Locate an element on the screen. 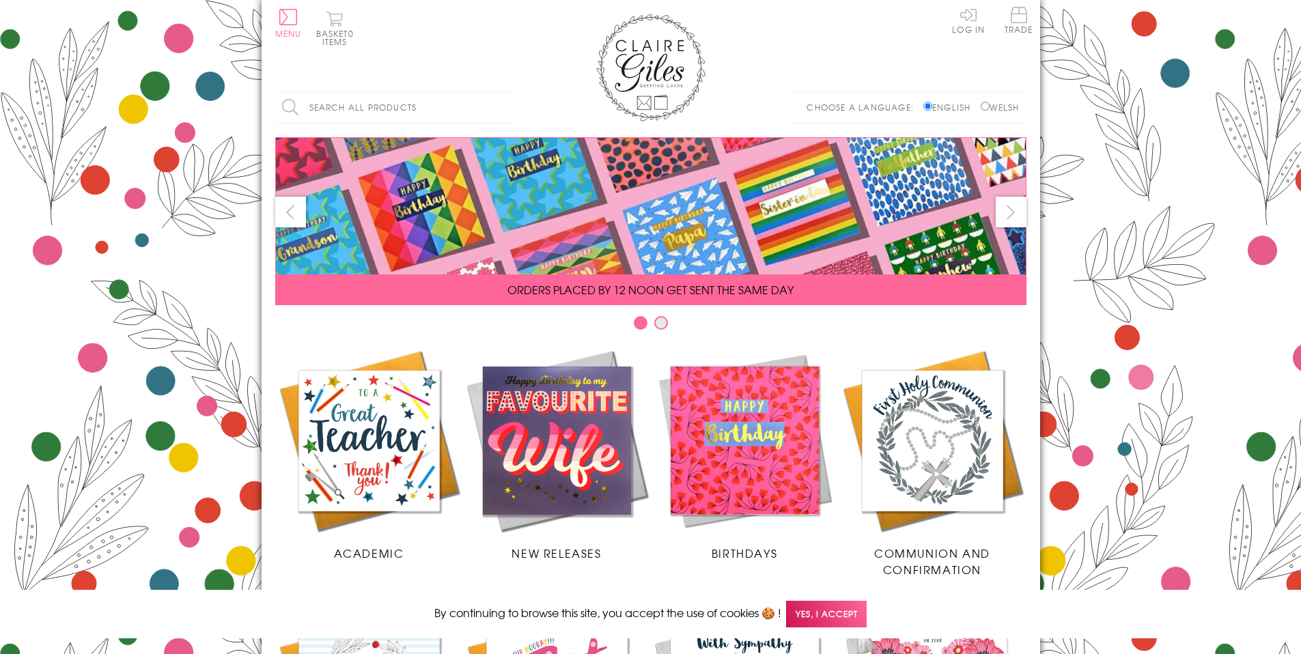 The width and height of the screenshot is (1301, 654). button: Basket0 items is located at coordinates (335, 28).